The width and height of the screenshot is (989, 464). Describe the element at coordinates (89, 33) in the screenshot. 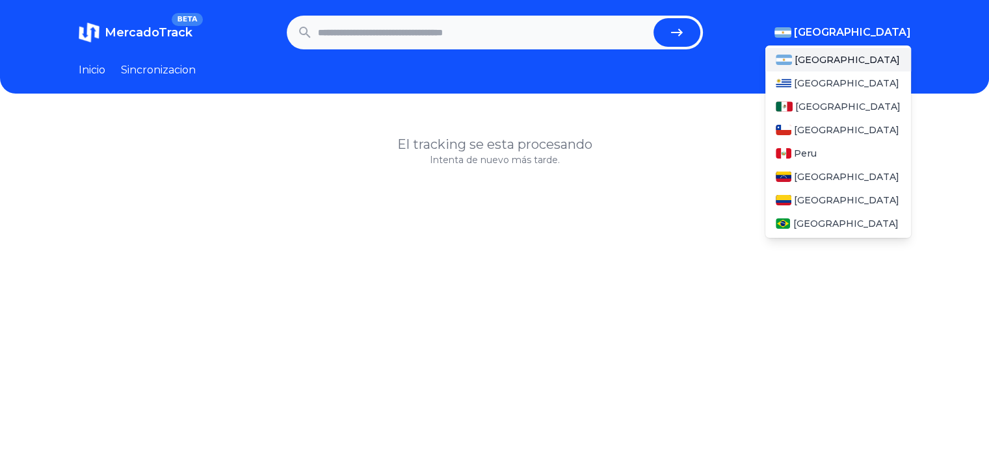

I see `img: MercadoTrack` at that location.